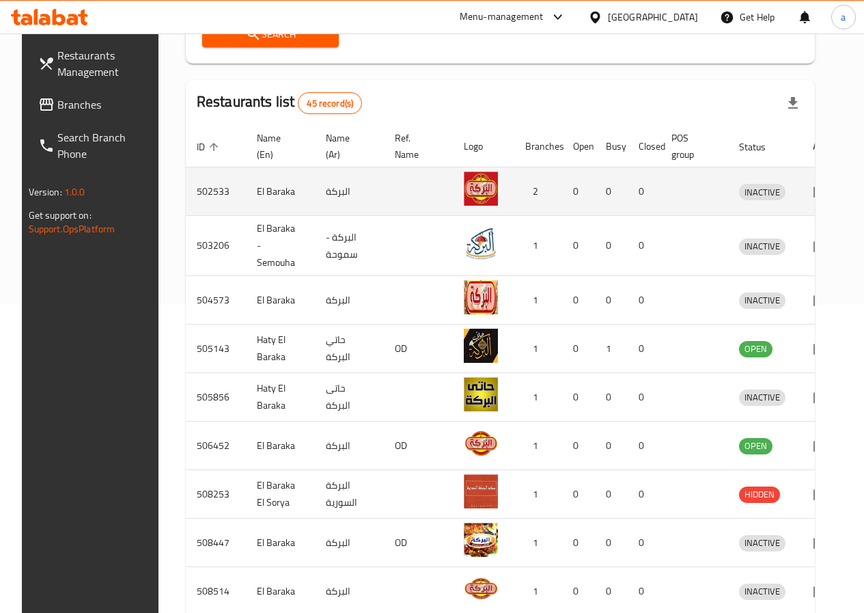 This screenshot has height=613, width=864. Describe the element at coordinates (843, 17) in the screenshot. I see `span: a` at that location.